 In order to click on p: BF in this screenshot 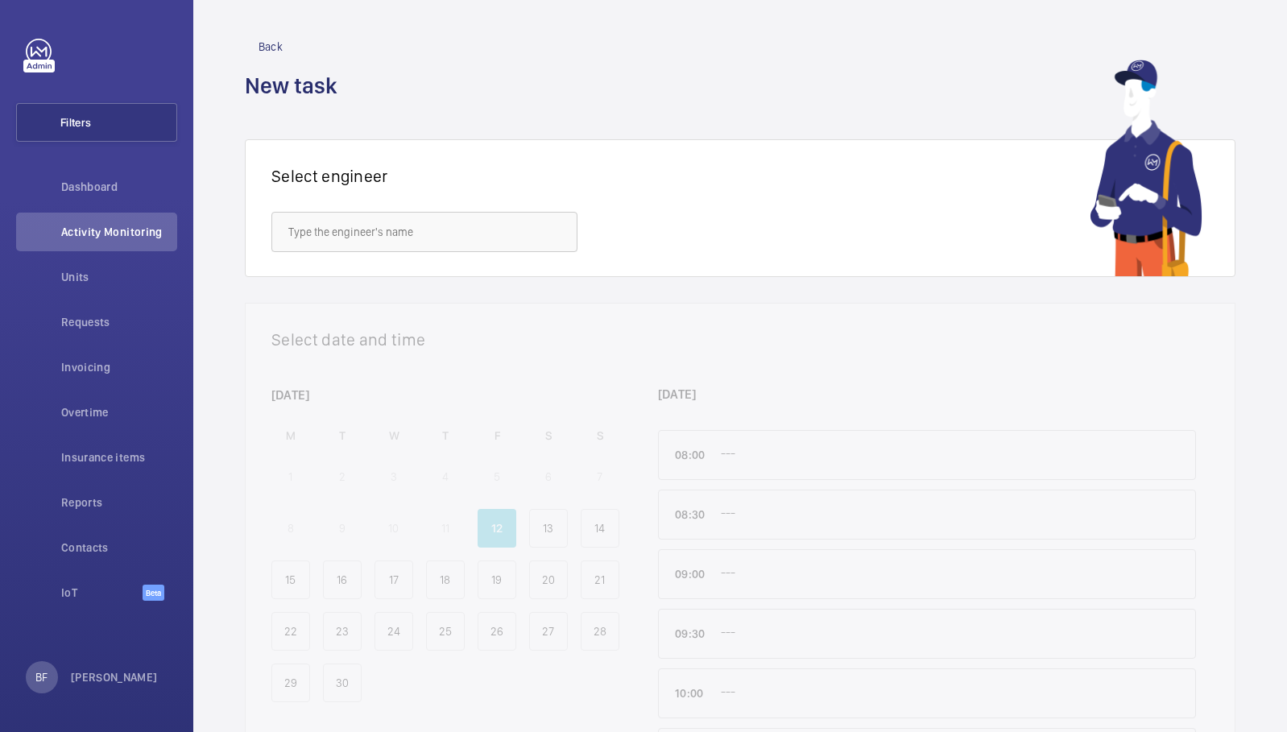, I will do `click(41, 677)`.